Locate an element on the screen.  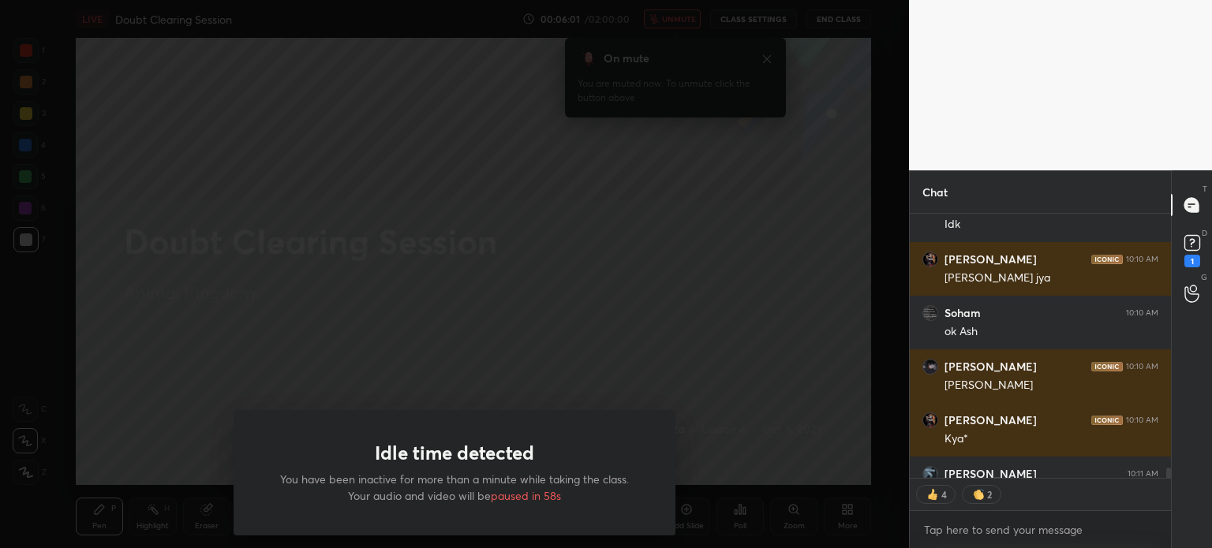
div: 4 is located at coordinates (944, 495).